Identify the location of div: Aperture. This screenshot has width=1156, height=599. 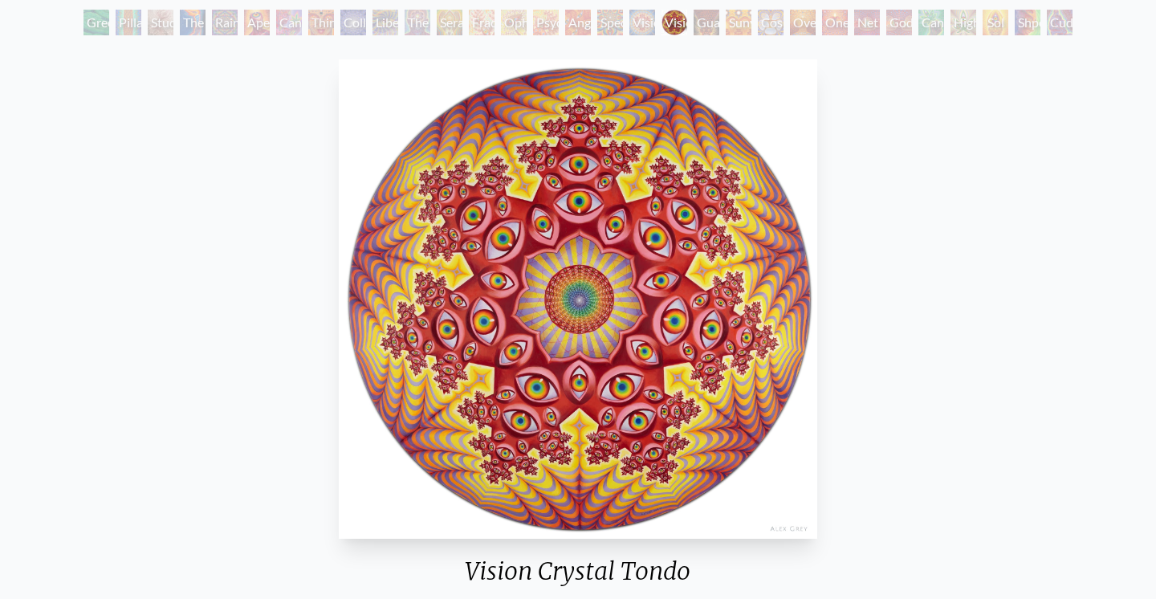
(257, 22).